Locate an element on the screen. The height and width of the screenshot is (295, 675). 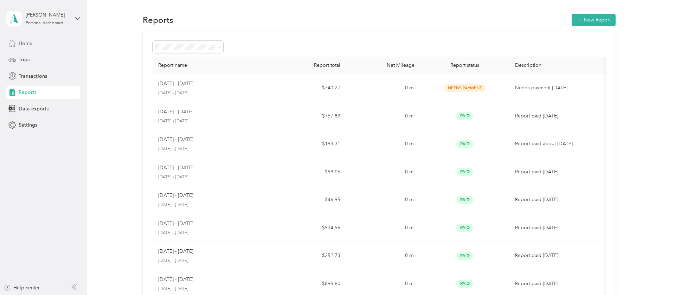
td: $757.83 is located at coordinates (308, 116).